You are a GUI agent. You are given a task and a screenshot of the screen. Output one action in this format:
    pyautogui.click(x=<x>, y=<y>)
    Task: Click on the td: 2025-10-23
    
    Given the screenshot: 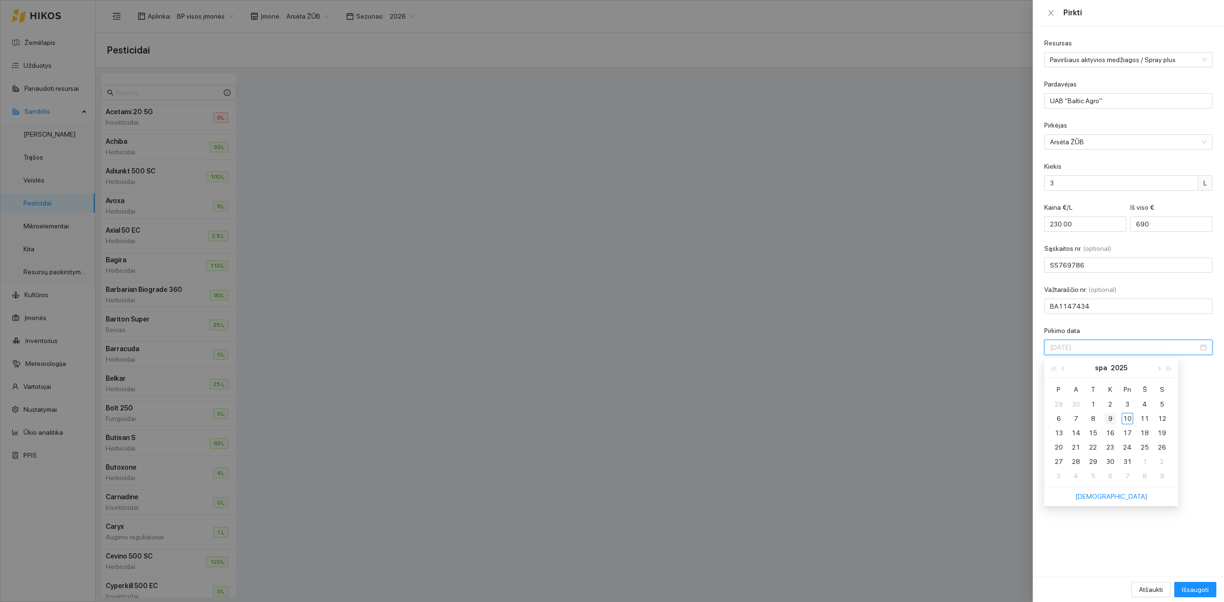 What is the action you would take?
    pyautogui.click(x=1110, y=447)
    